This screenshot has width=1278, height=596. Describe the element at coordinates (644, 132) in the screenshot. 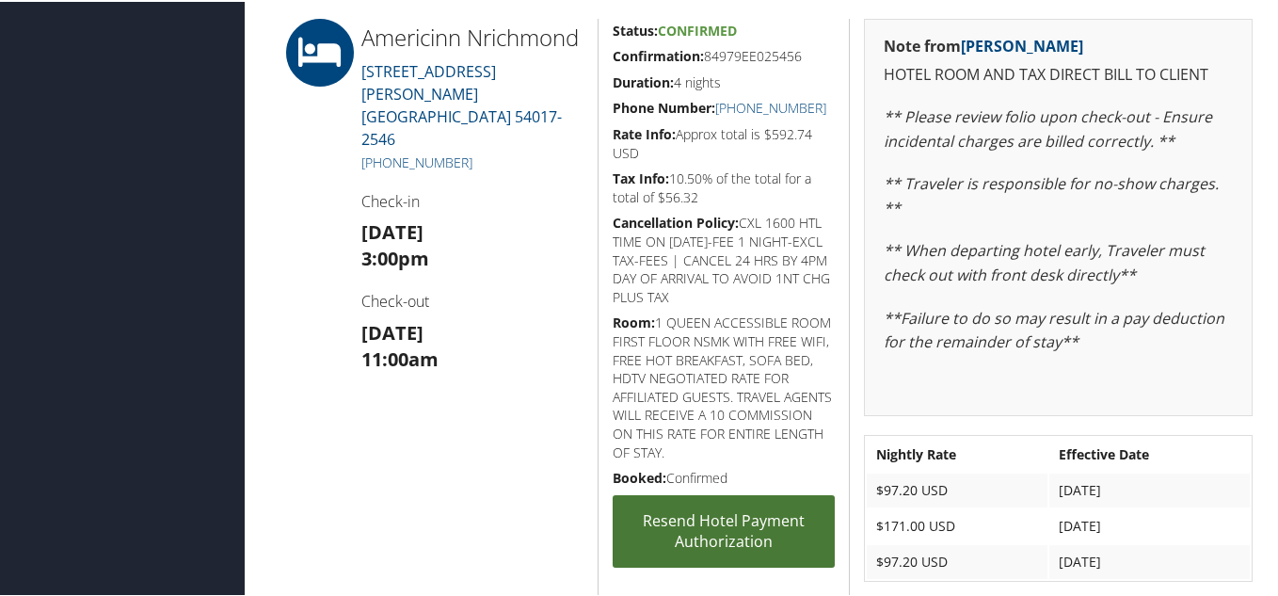

I see `strong: Rate Info:` at that location.